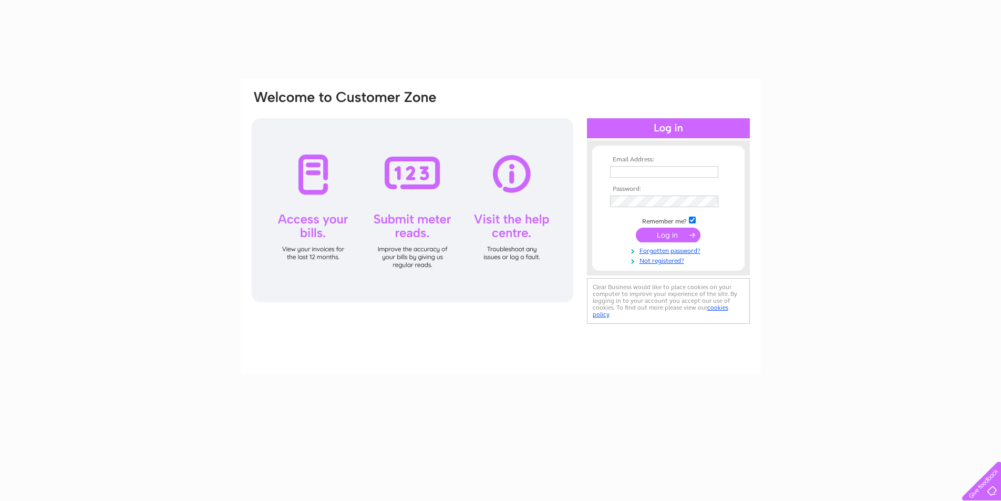 The image size is (1001, 501). I want to click on input: Submit, so click(668, 235).